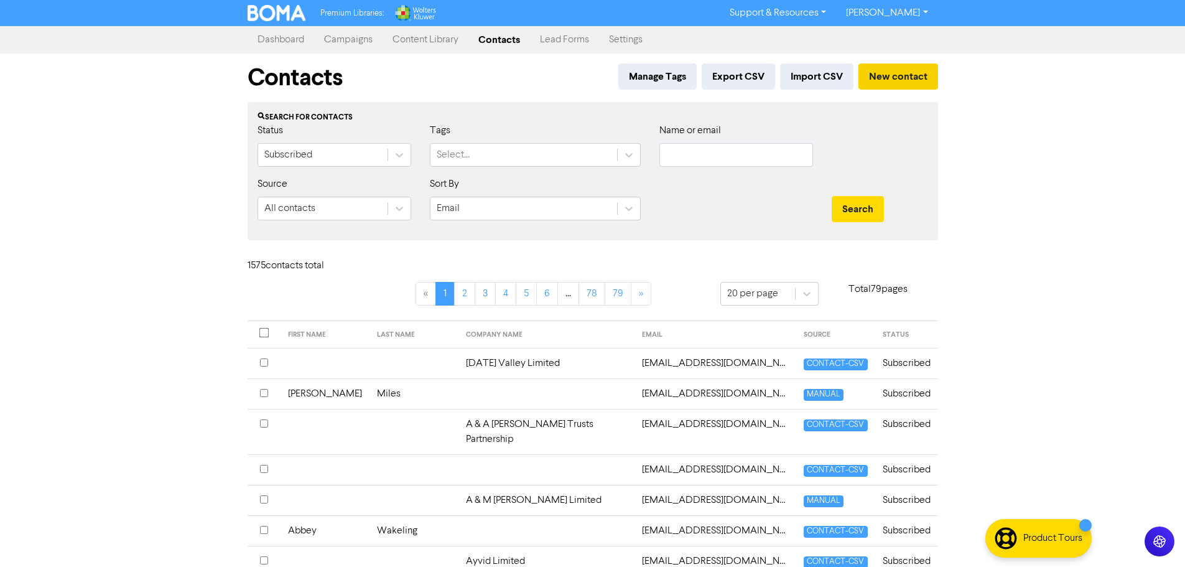 This screenshot has height=567, width=1185. Describe the element at coordinates (715, 335) in the screenshot. I see `th: EMAIL` at that location.